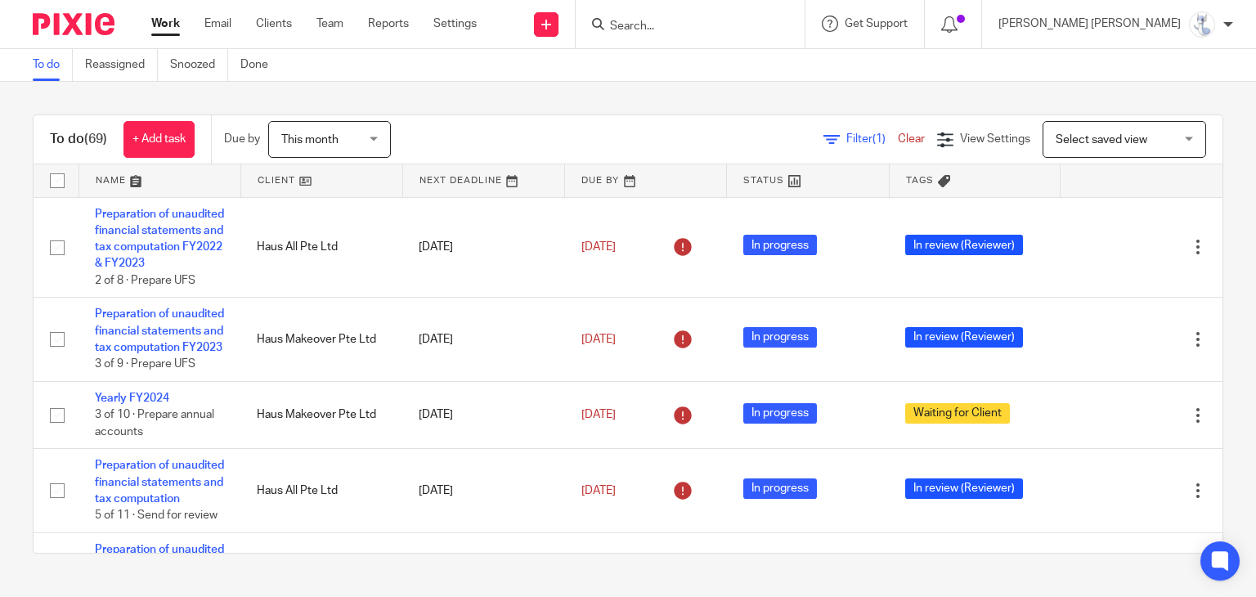  I want to click on p: Due by, so click(242, 139).